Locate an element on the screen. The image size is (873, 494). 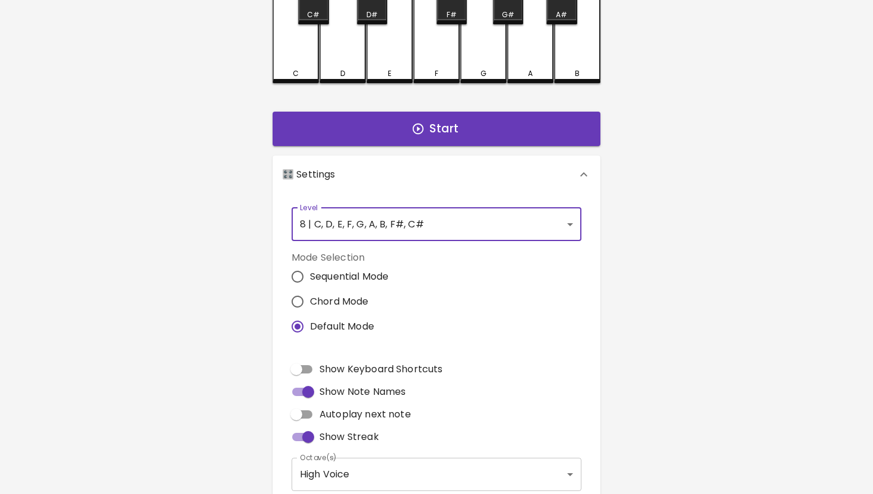
label: Level is located at coordinates (309, 207).